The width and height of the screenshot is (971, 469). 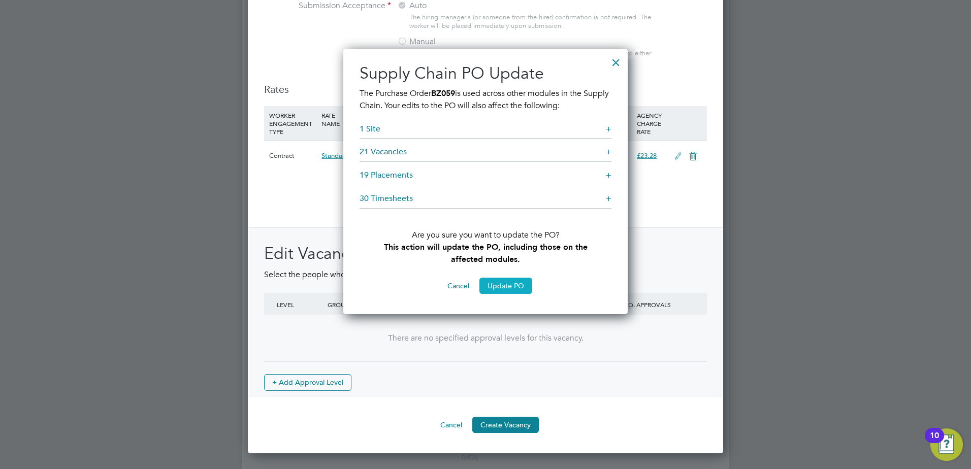 What do you see at coordinates (485, 338) in the screenshot?
I see `div: There are no specified approval levels for this vacancy.` at bounding box center [485, 338].